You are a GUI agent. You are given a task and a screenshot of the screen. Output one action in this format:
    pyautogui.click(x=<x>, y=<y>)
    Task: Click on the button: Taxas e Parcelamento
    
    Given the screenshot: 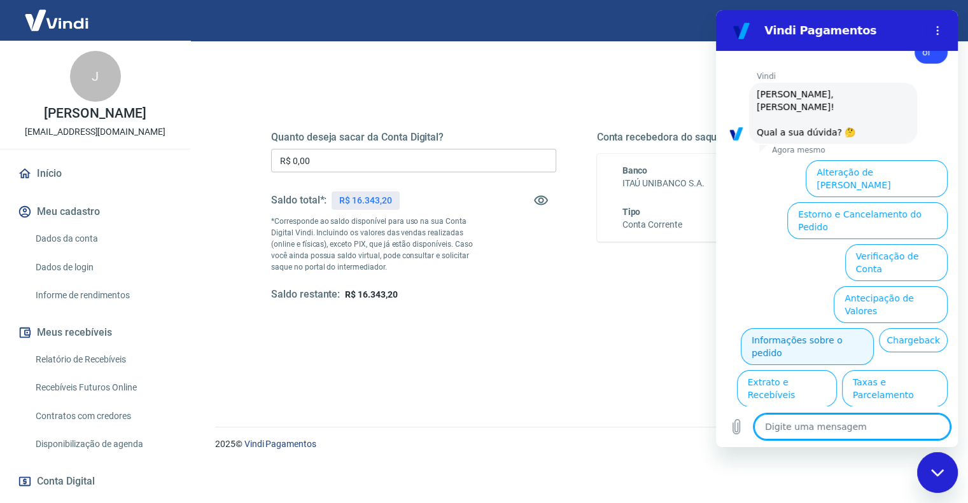 What is the action you would take?
    pyautogui.click(x=179, y=379)
    